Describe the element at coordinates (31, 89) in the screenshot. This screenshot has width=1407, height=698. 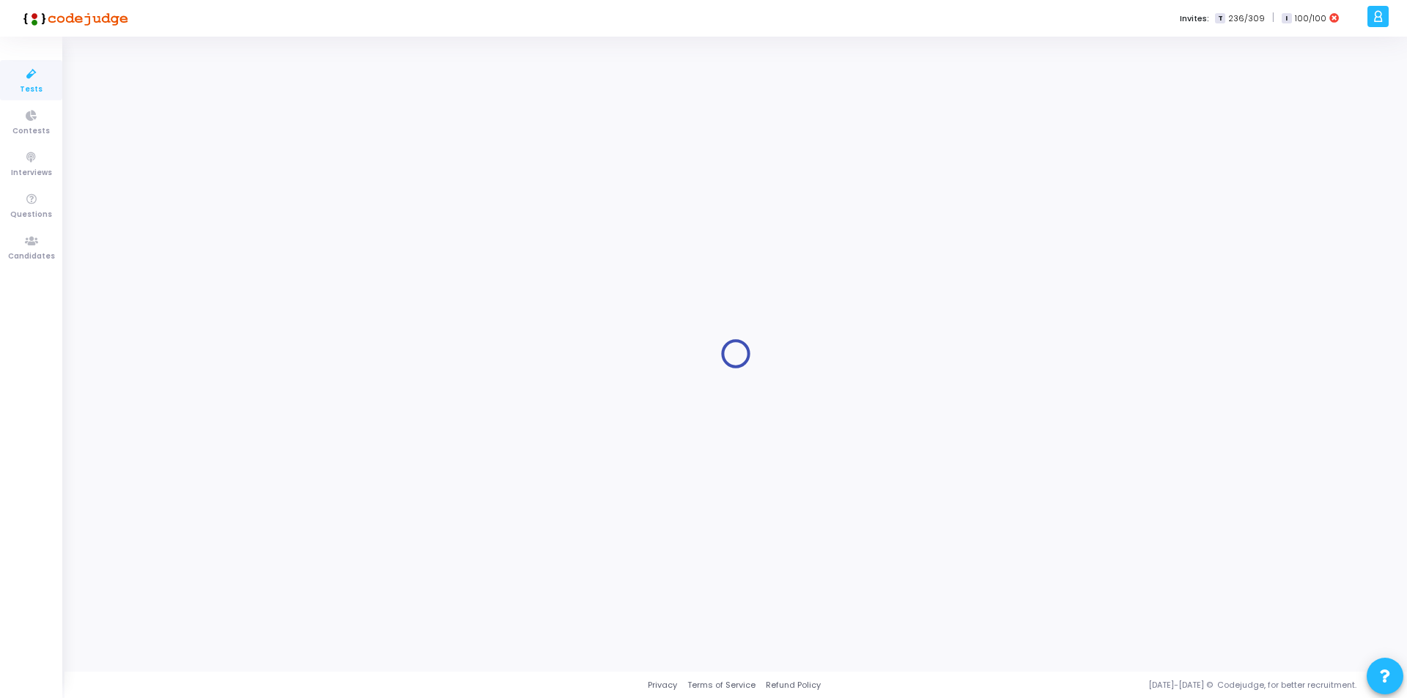
I see `span: Tests` at that location.